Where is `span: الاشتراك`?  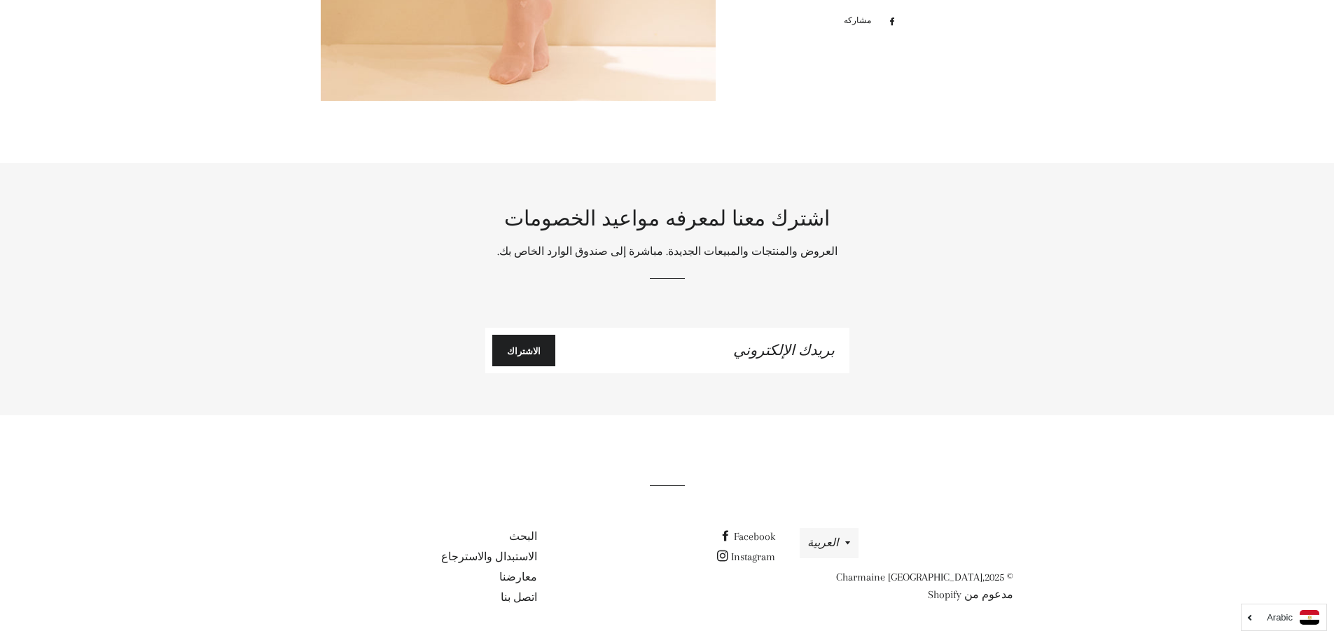
span: الاشتراك is located at coordinates (524, 351).